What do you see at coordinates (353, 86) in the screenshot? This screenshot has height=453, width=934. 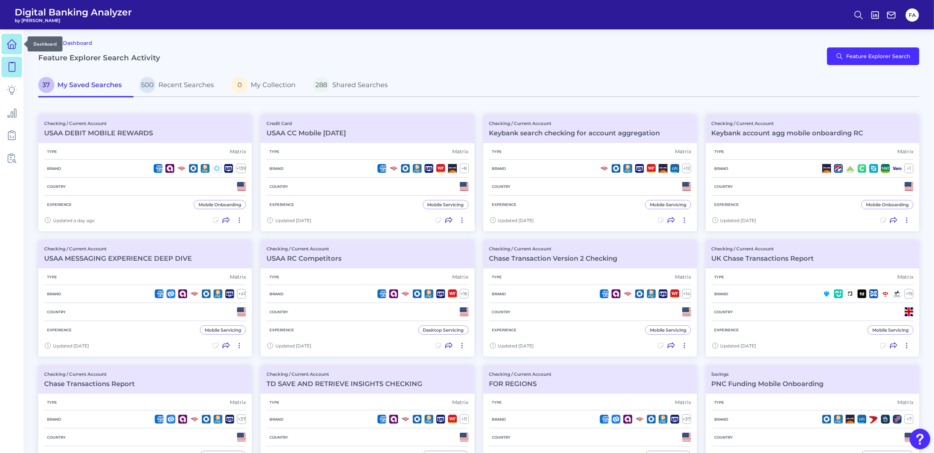 I see `a: 288Shared Searches` at bounding box center [353, 86].